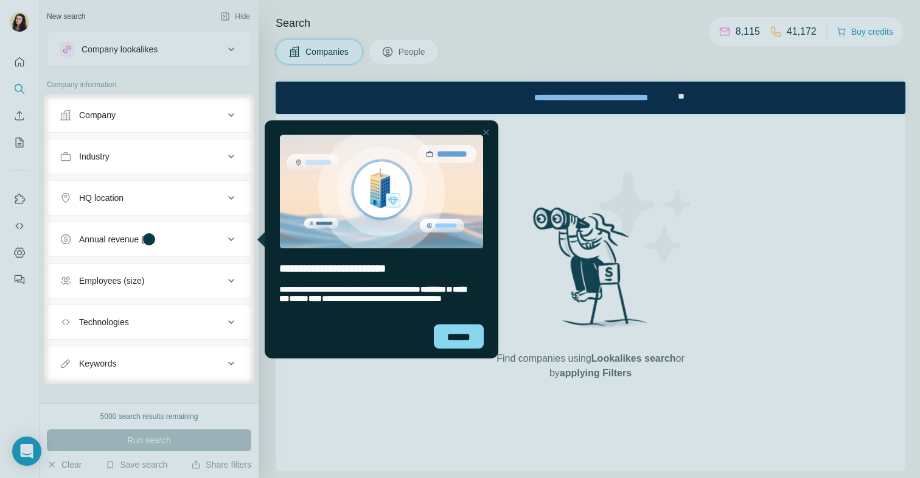 This screenshot has width=920, height=478. I want to click on div: Keywords, so click(97, 363).